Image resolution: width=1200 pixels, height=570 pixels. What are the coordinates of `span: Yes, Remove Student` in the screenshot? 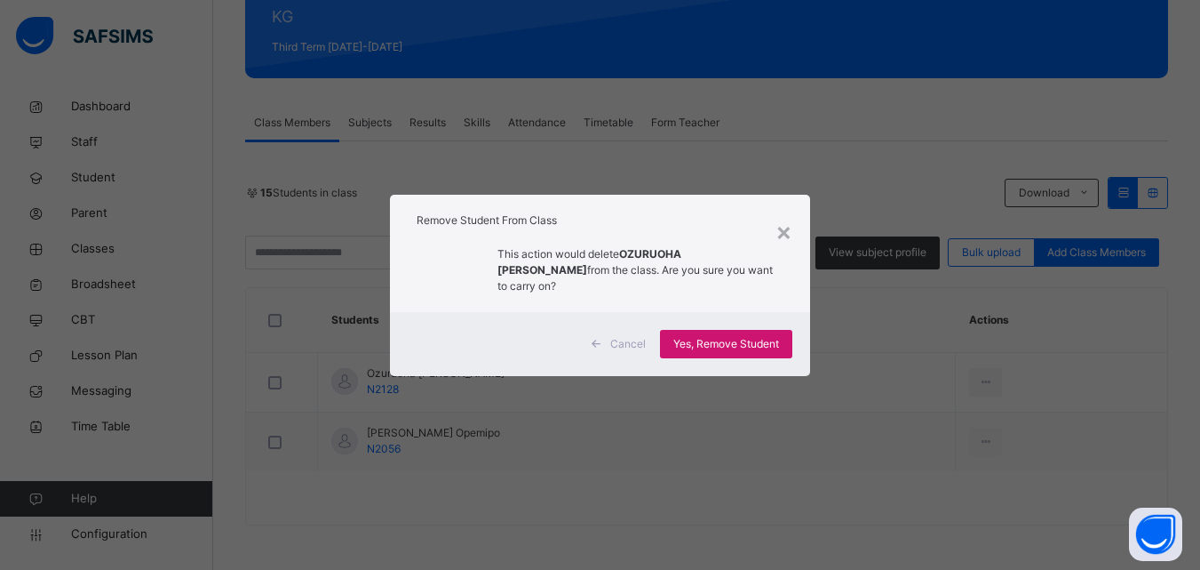 It's located at (726, 344).